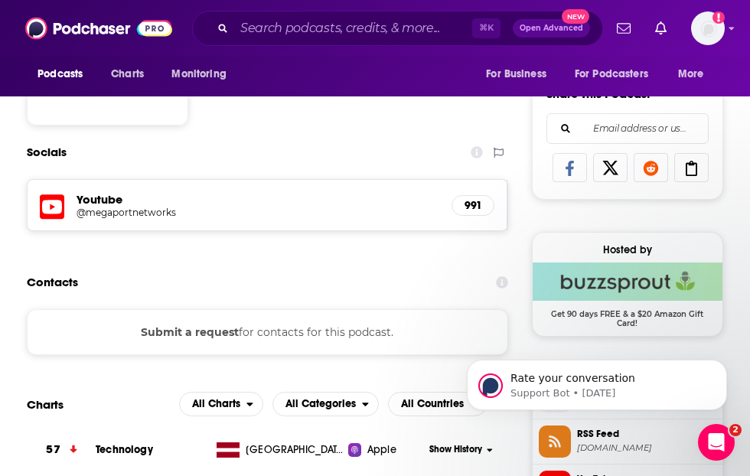  What do you see at coordinates (691, 74) in the screenshot?
I see `span: More` at bounding box center [691, 74].